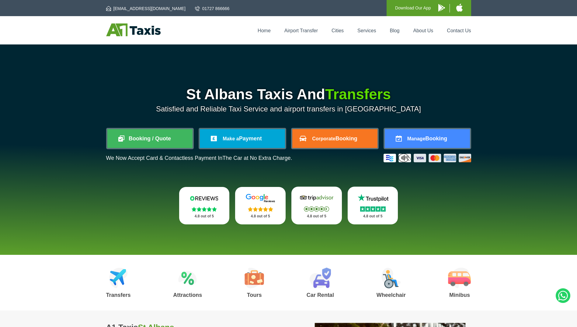  What do you see at coordinates (358, 94) in the screenshot?
I see `span: Transfers` at bounding box center [358, 94].